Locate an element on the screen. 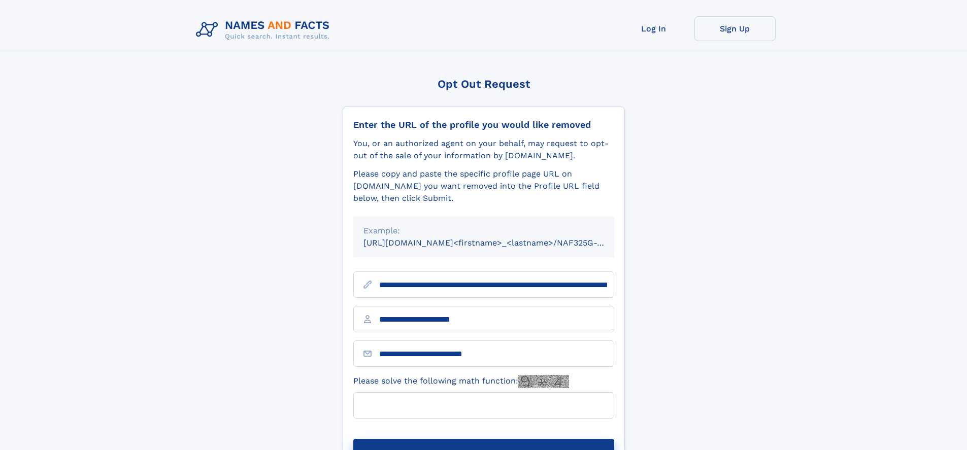 This screenshot has width=967, height=450. a: Sign Up is located at coordinates (735, 28).